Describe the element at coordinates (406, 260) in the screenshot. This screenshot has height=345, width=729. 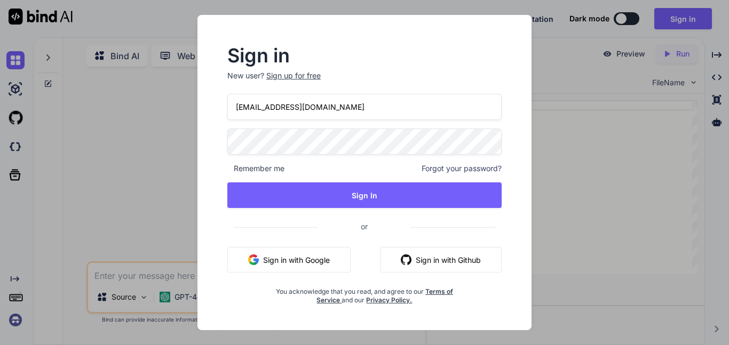
I see `img: github` at that location.